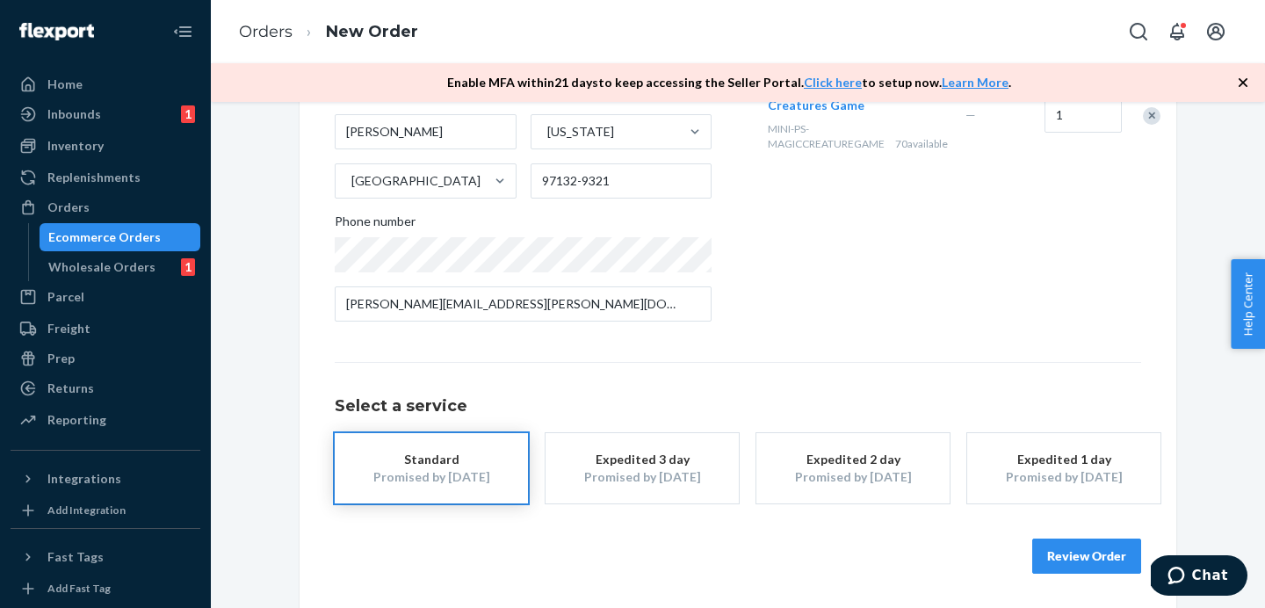  What do you see at coordinates (56, 32) in the screenshot?
I see `img: Flexport logo` at bounding box center [56, 32].